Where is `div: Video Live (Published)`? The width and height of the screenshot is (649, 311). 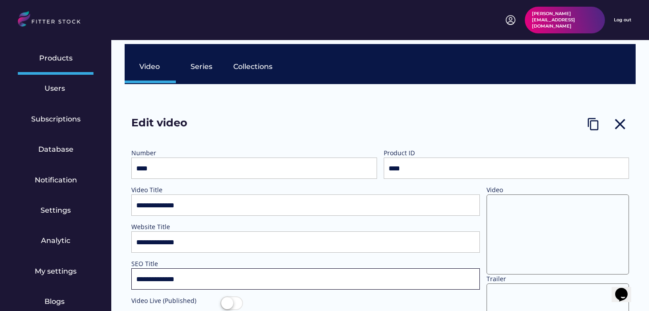
div: Video Live (Published) is located at coordinates (176, 301).